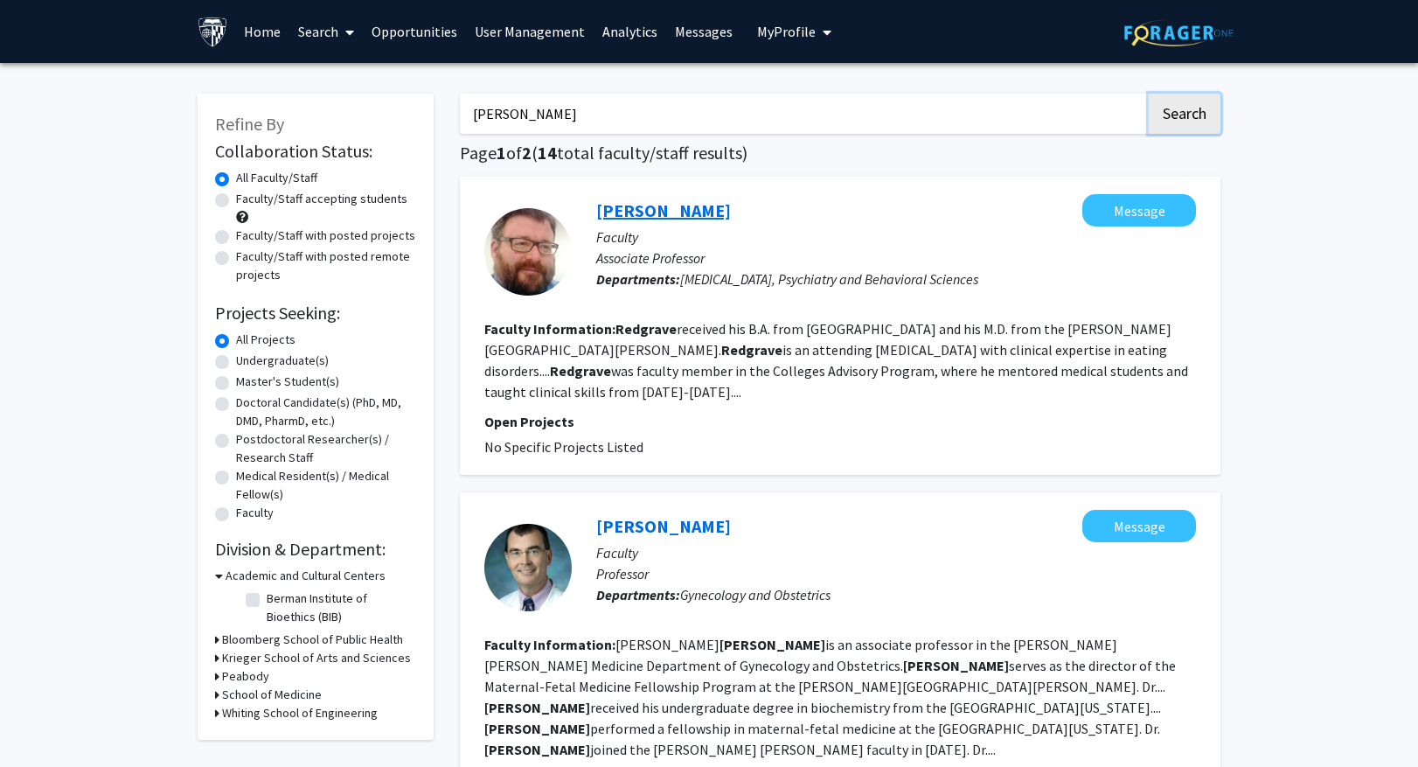 This screenshot has width=1418, height=767. Describe the element at coordinates (322, 198) in the screenshot. I see `label: Faculty/Staff accepting students` at that location.